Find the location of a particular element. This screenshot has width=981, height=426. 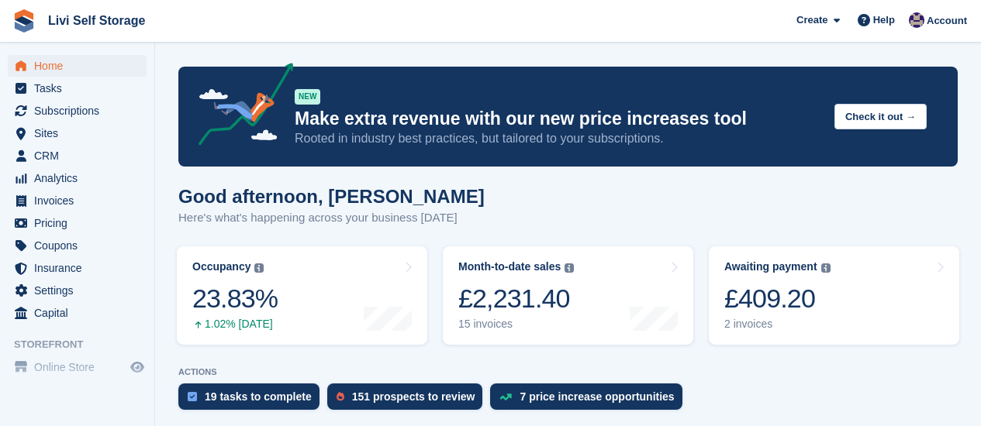

span: Capital is located at coordinates (81, 313).